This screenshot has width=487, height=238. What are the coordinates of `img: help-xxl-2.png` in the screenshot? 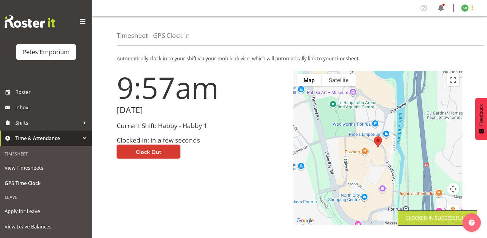 It's located at (472, 222).